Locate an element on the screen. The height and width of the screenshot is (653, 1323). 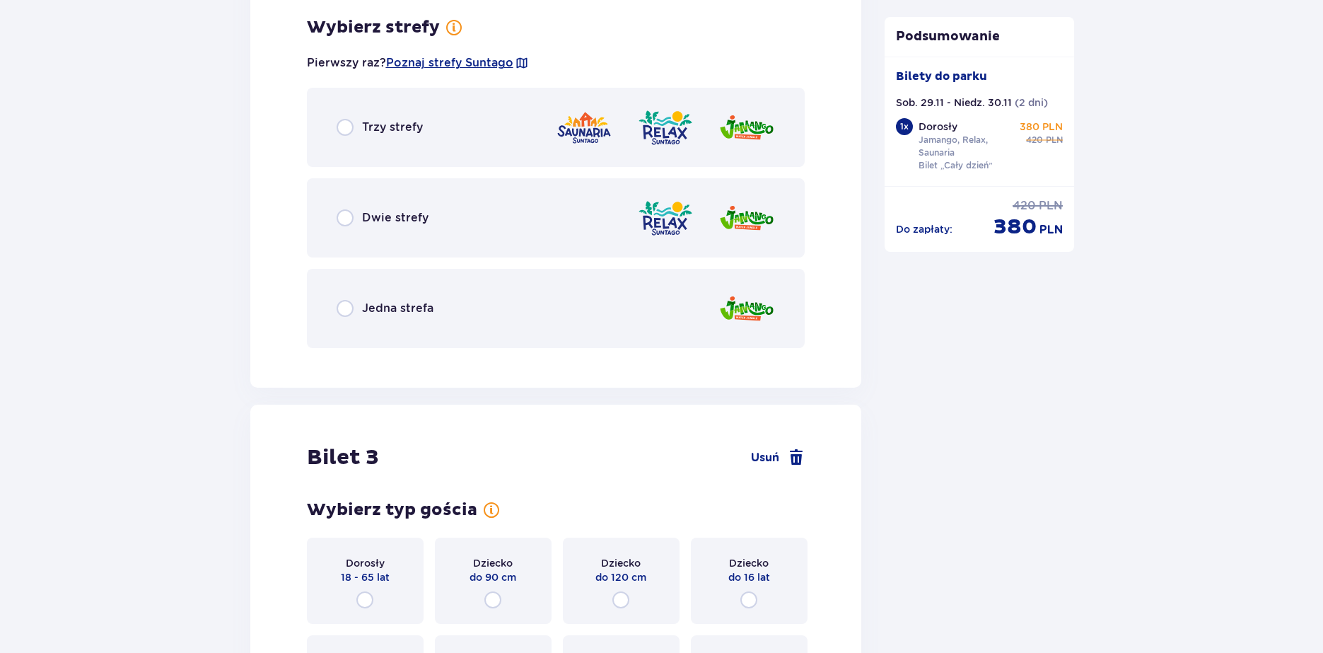
p: Podsumowanie is located at coordinates (979, 37).